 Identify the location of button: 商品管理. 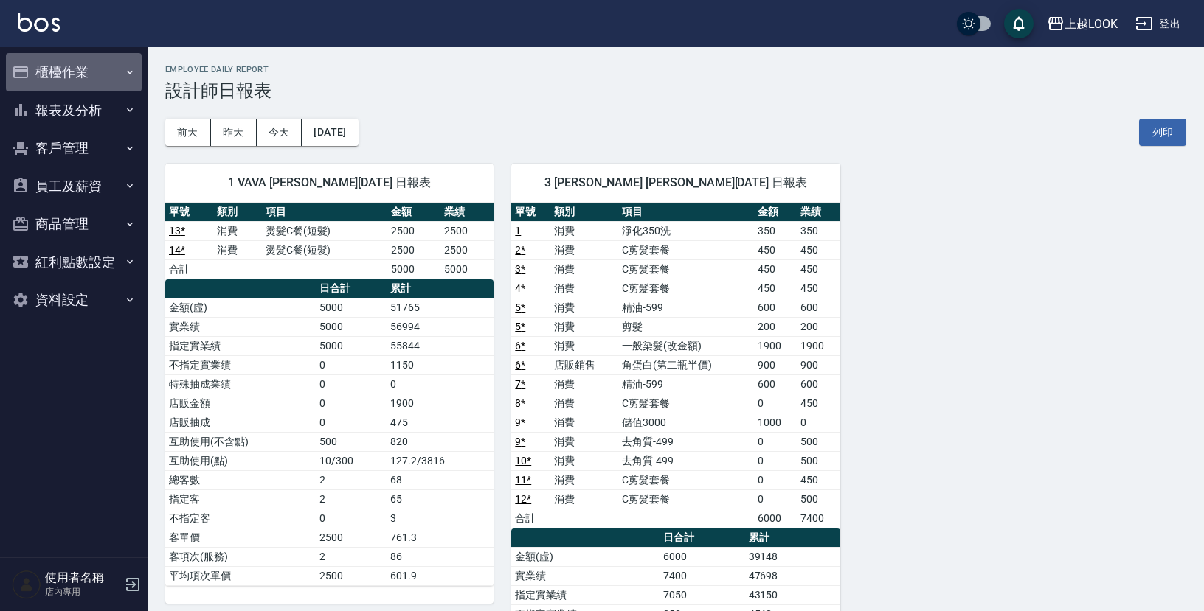
(74, 224).